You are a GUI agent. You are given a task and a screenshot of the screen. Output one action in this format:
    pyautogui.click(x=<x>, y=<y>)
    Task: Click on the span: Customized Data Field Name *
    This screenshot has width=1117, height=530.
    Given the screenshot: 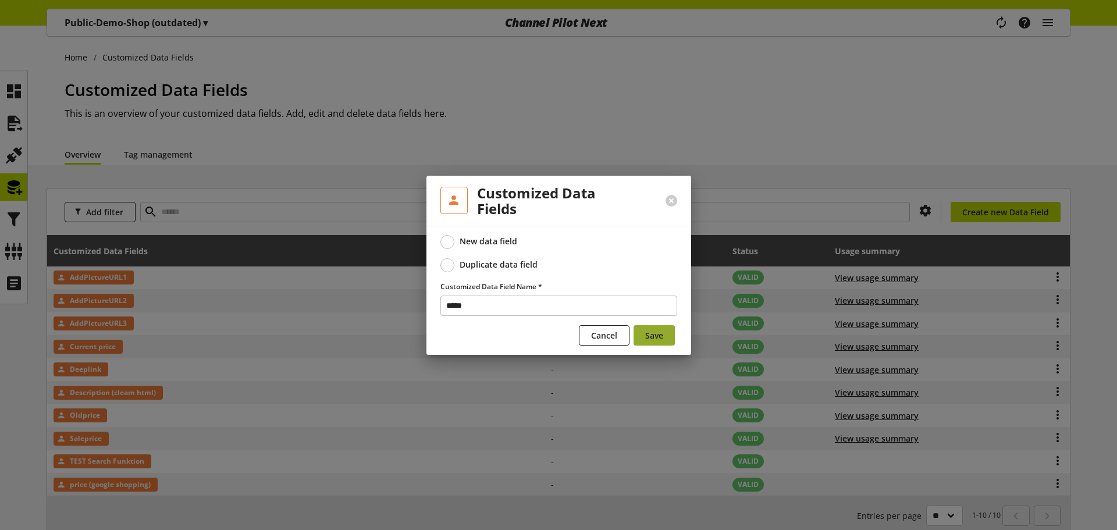 What is the action you would take?
    pyautogui.click(x=491, y=286)
    